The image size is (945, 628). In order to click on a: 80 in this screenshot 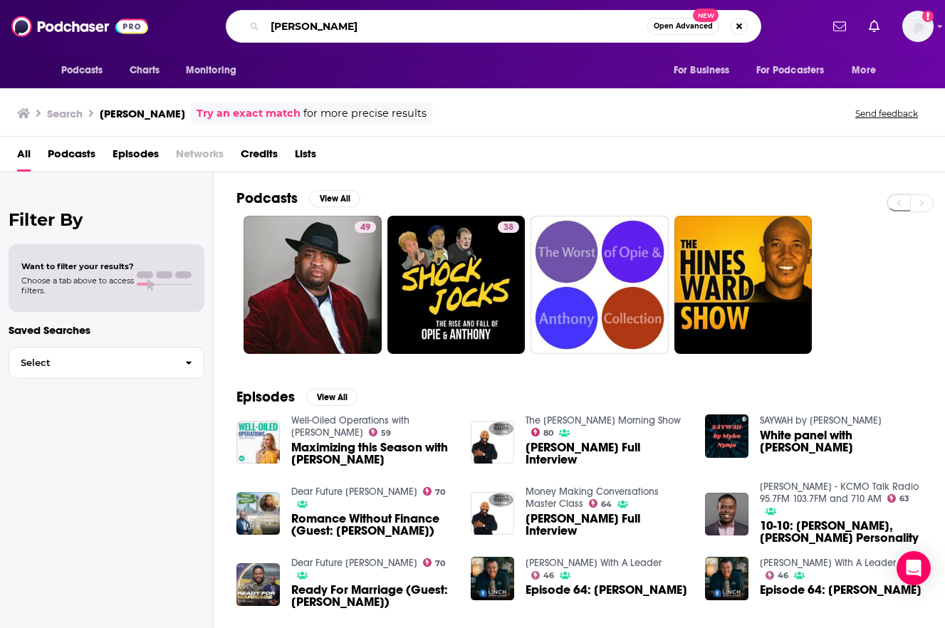, I will do `click(542, 432)`.